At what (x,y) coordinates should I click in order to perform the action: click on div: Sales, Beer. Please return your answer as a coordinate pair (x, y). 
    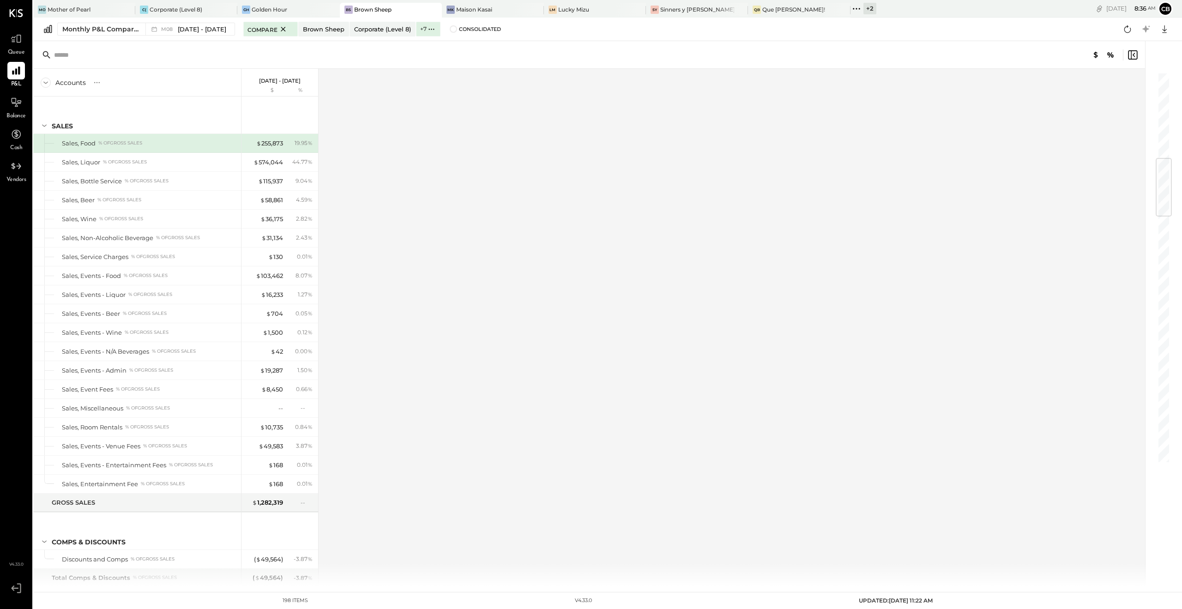
    Looking at the image, I should click on (78, 200).